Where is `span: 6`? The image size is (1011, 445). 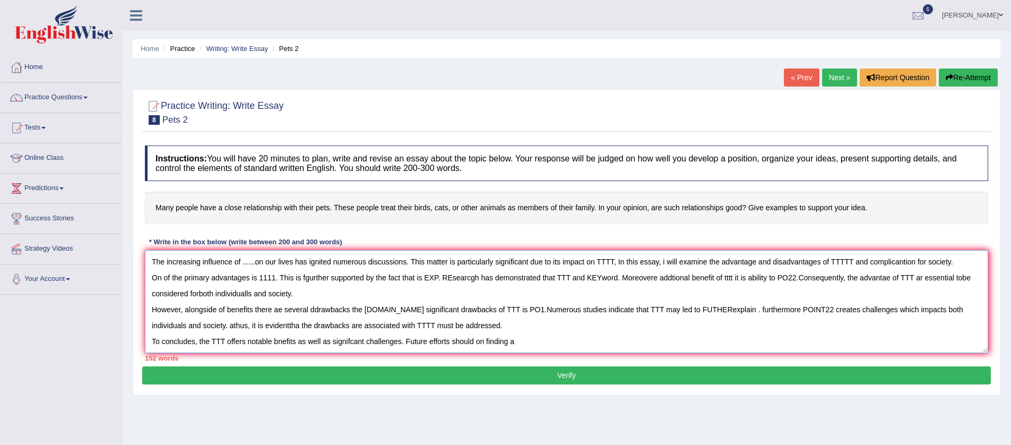 span: 6 is located at coordinates (929, 9).